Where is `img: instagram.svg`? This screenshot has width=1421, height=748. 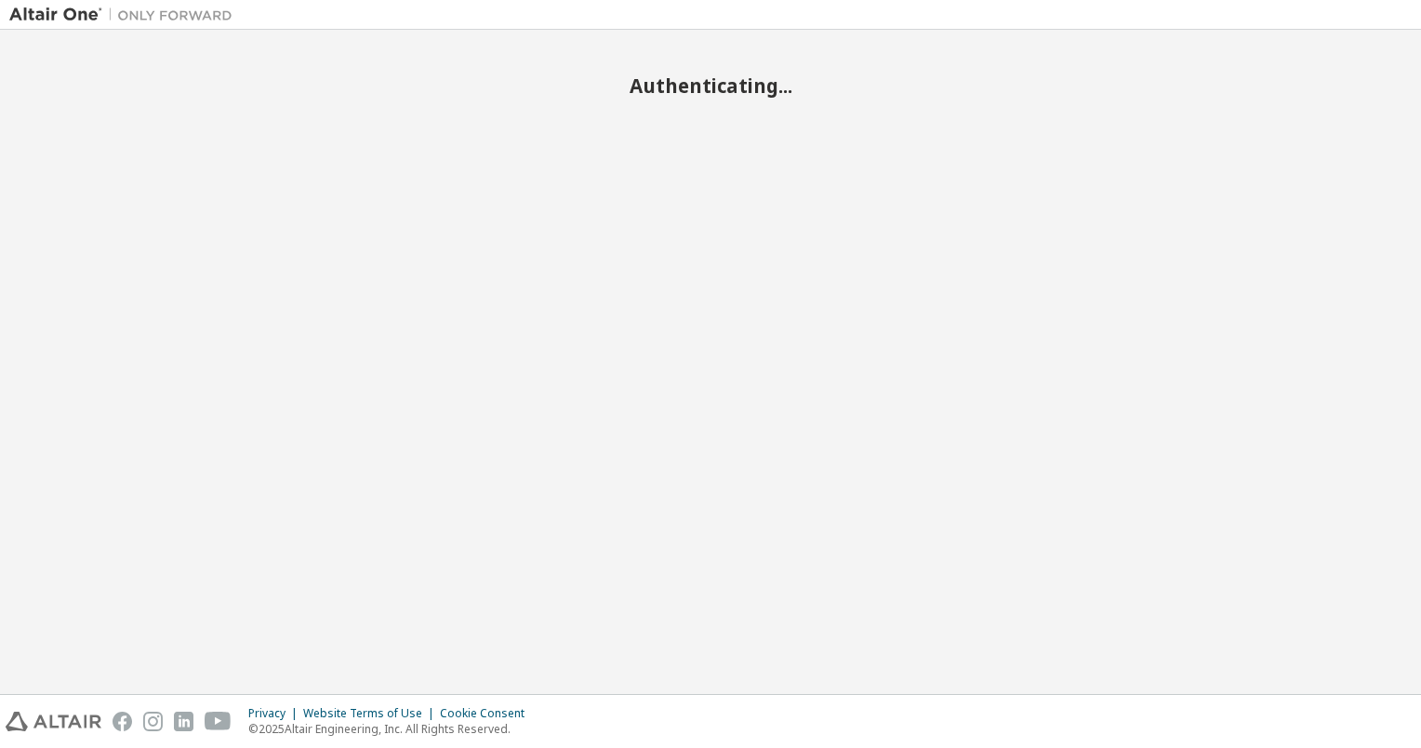 img: instagram.svg is located at coordinates (152, 721).